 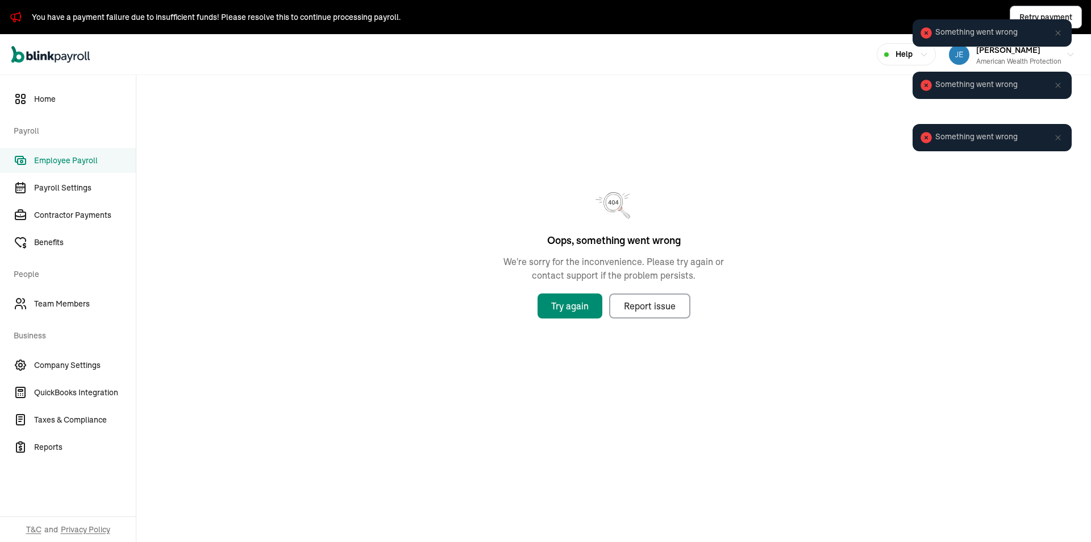 I want to click on span: Payroll Settings, so click(x=85, y=188).